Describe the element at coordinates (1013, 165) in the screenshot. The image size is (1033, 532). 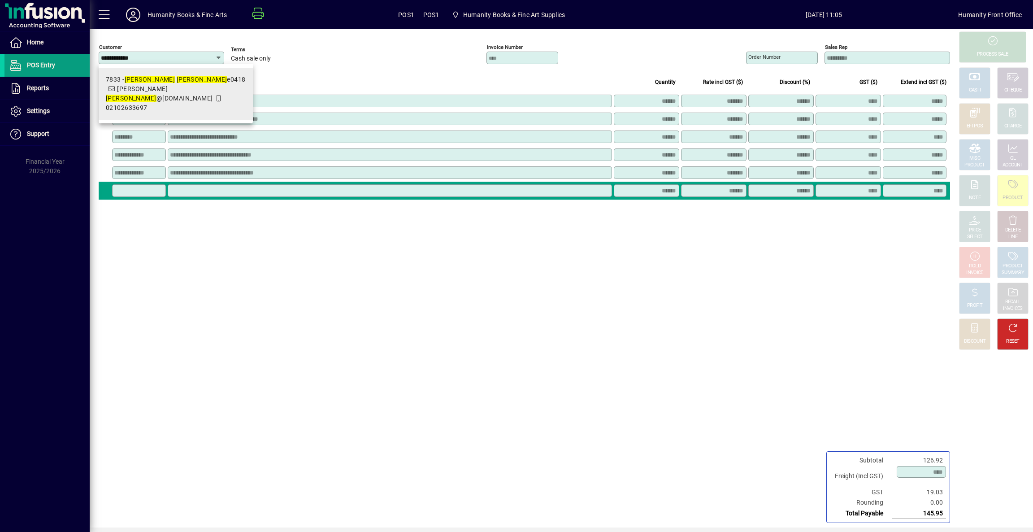
I see `div: ACCOUNT` at that location.